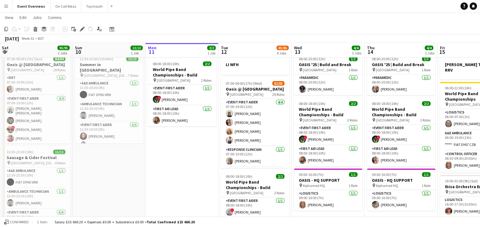 The width and height of the screenshot is (480, 227). What do you see at coordinates (23, 17) in the screenshot?
I see `span: Edit` at bounding box center [23, 17].